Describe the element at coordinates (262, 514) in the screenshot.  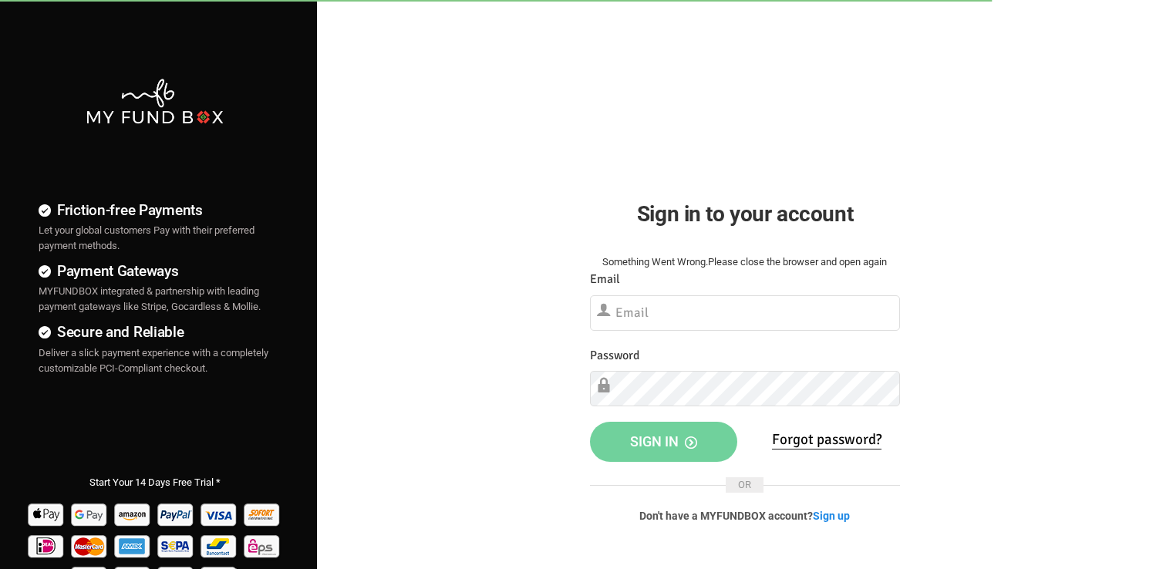
I see `img: Sofort Pay` at that location.